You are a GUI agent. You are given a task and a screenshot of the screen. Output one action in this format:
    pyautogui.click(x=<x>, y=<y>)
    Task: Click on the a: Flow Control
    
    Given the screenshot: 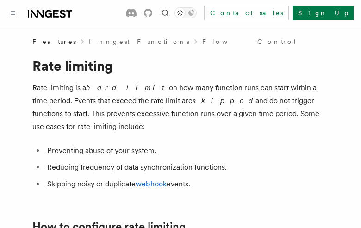 What is the action you would take?
    pyautogui.click(x=249, y=42)
    